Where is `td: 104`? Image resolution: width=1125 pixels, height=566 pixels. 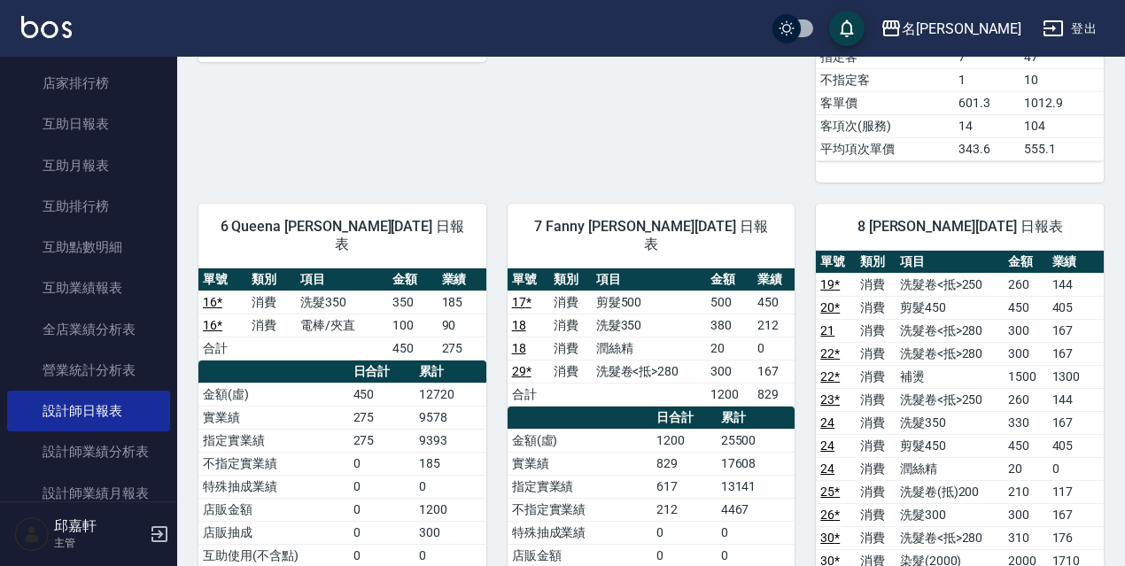 td: 104 is located at coordinates (1061, 126).